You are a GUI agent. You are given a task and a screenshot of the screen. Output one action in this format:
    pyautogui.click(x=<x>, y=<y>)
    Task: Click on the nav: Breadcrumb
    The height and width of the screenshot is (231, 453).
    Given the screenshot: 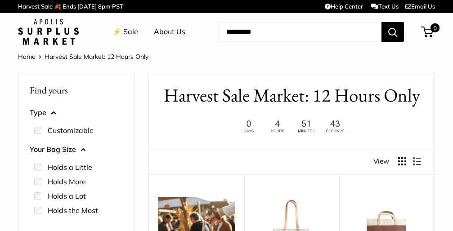 What is the action you would take?
    pyautogui.click(x=83, y=57)
    